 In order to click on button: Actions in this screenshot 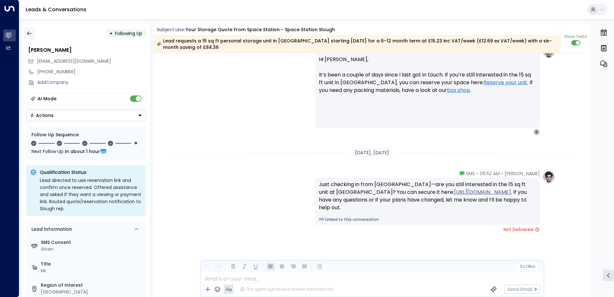, I will do `click(86, 115)`.